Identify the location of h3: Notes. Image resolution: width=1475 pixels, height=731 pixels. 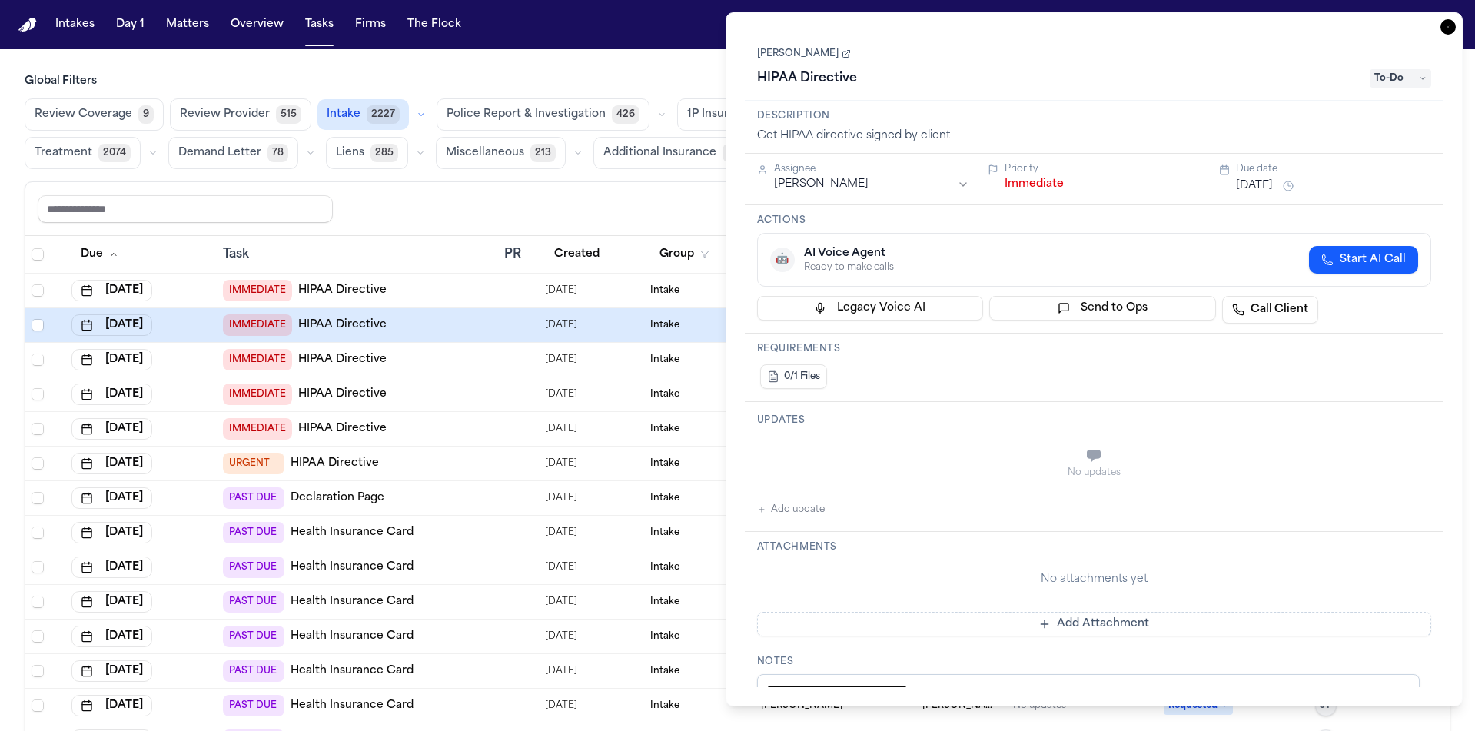
(1095, 662).